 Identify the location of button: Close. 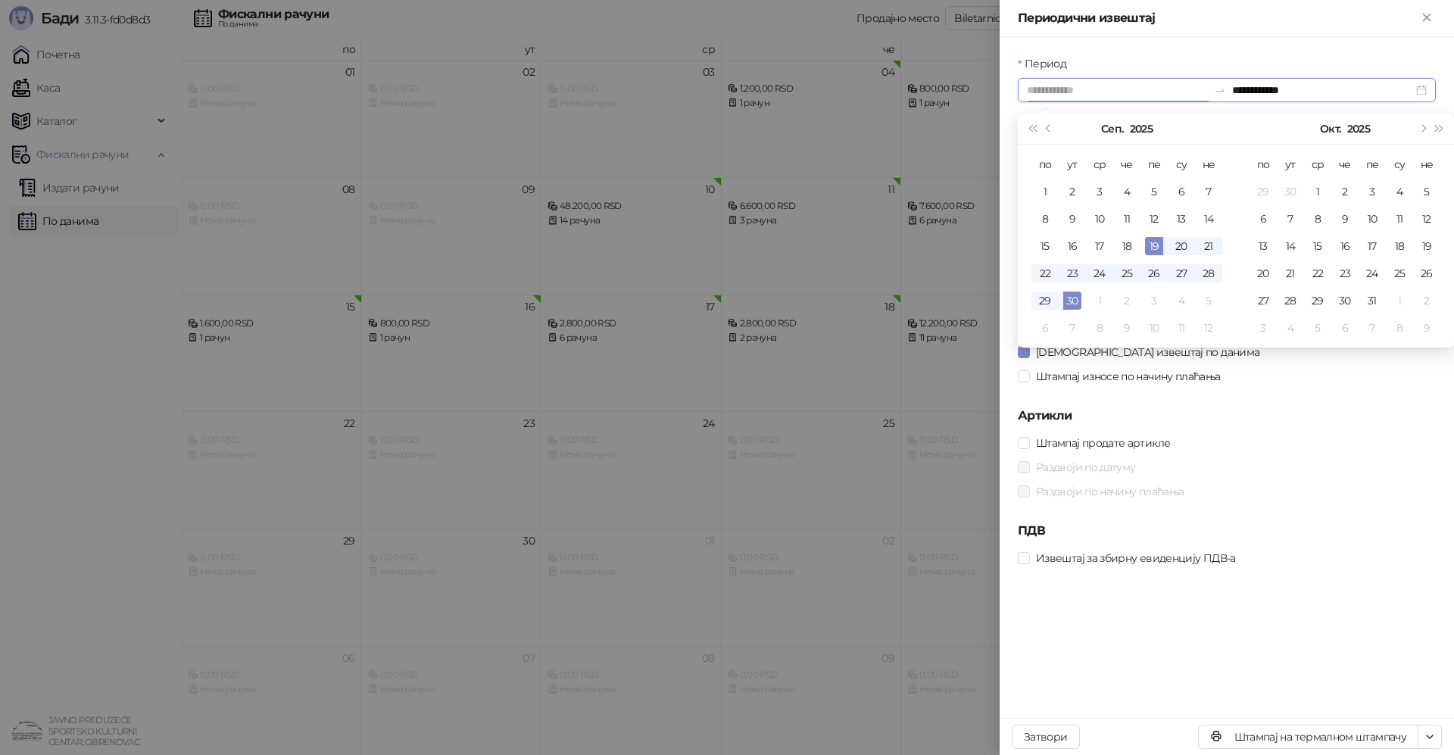
(1427, 18).